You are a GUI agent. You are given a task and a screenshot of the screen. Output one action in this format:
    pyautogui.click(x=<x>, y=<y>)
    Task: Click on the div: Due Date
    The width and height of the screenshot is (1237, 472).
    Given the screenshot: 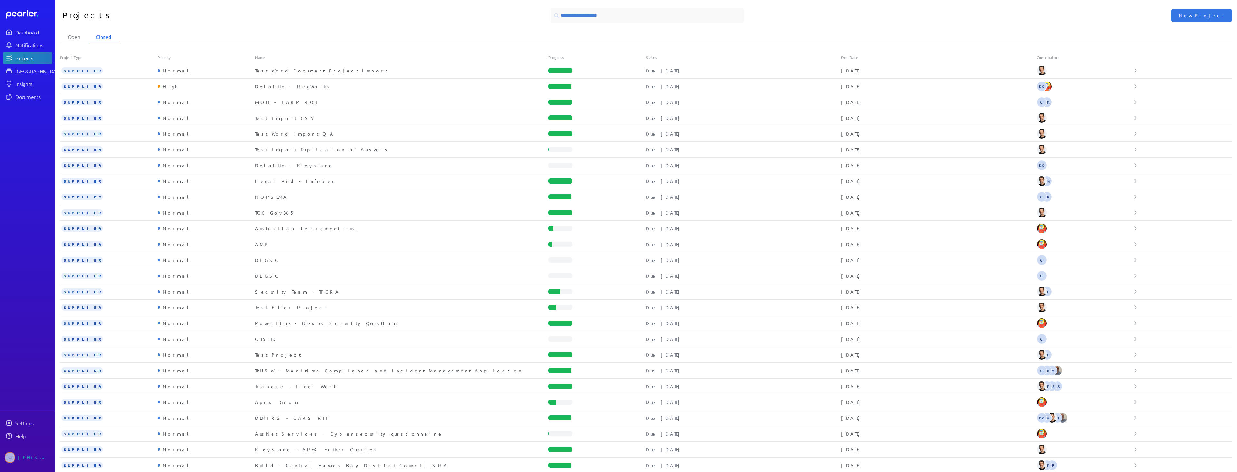 What is the action you would take?
    pyautogui.click(x=938, y=57)
    